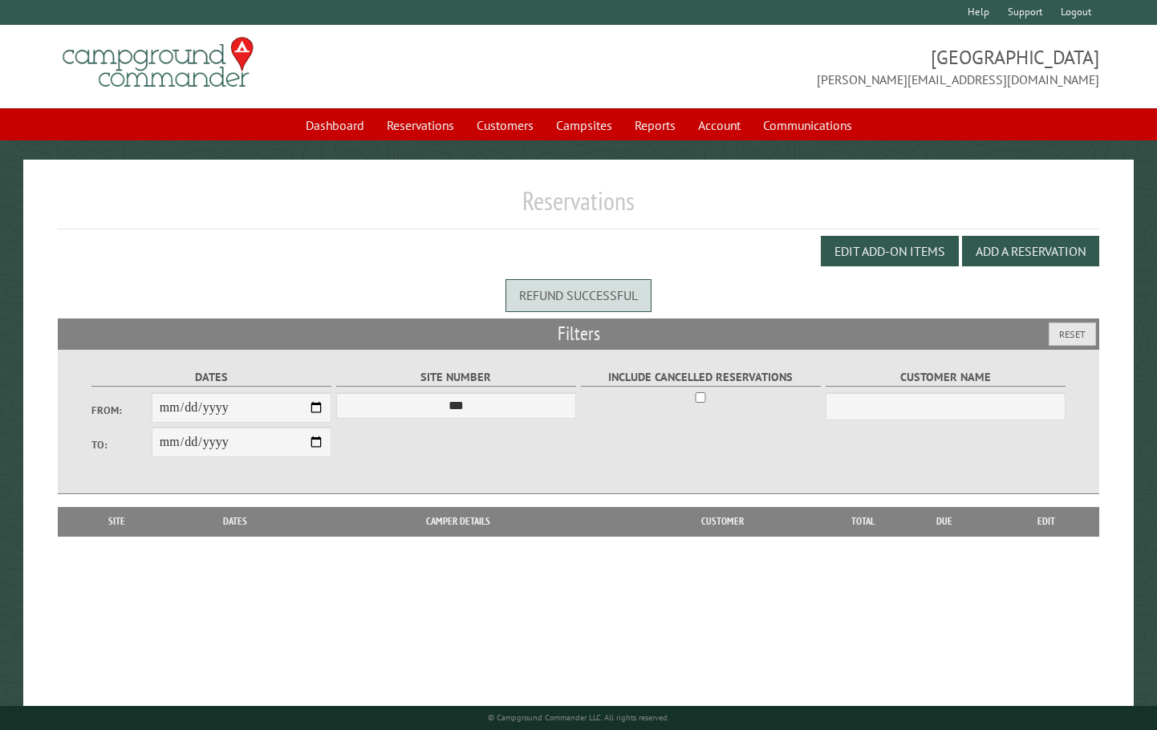 This screenshot has width=1157, height=730. Describe the element at coordinates (584, 125) in the screenshot. I see `a: Campsites` at that location.